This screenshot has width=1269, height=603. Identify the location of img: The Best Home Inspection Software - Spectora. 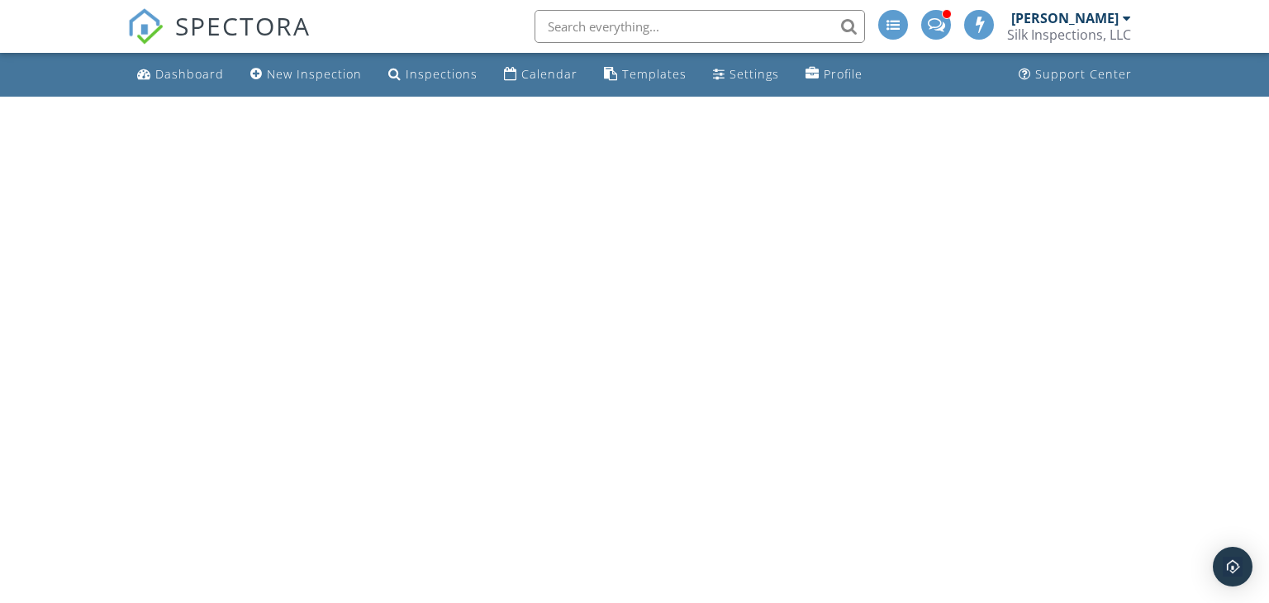
(145, 26).